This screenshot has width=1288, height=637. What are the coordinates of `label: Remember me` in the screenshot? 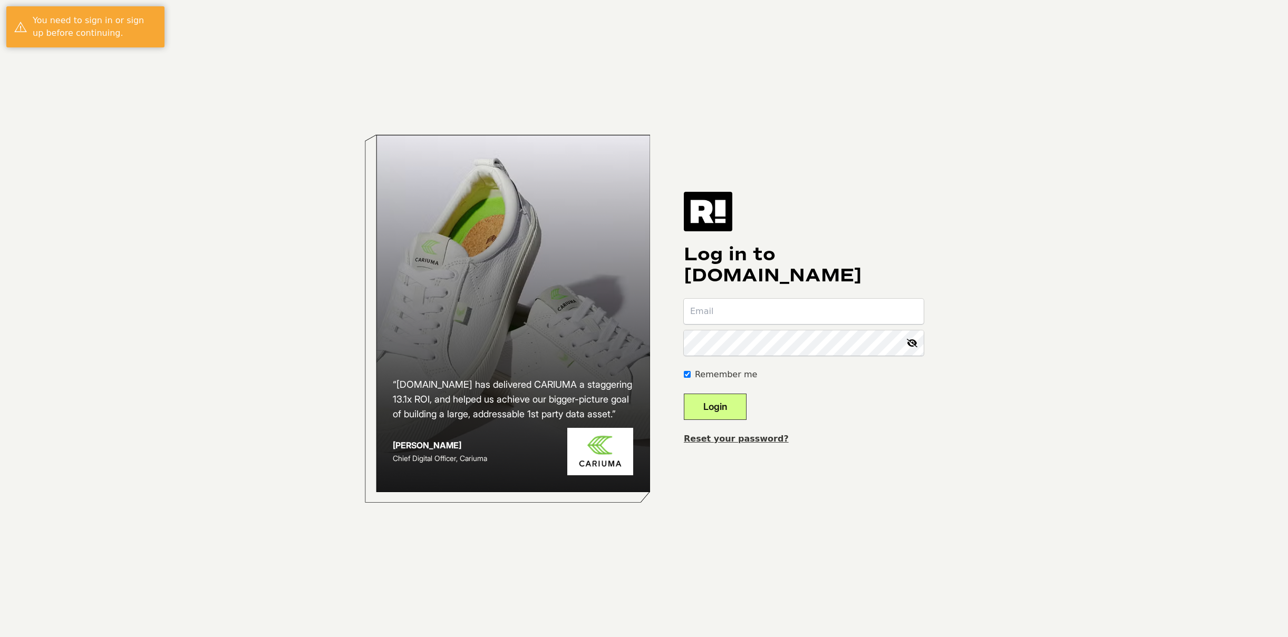 It's located at (726, 375).